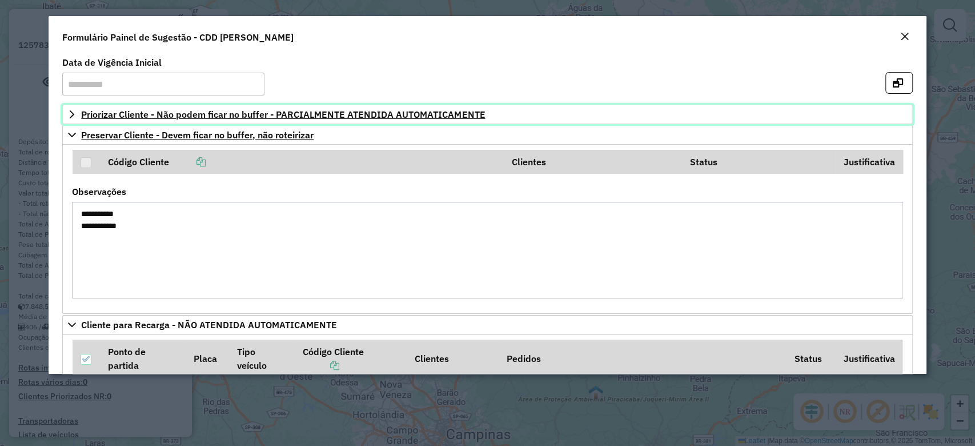 The width and height of the screenshot is (975, 446). Describe the element at coordinates (487, 114) in the screenshot. I see `a: Priorizar Cliente - Não podem ficar no buffer - PARCIALMENTE ATENDIDA AUTOMATICAMENTE` at that location.